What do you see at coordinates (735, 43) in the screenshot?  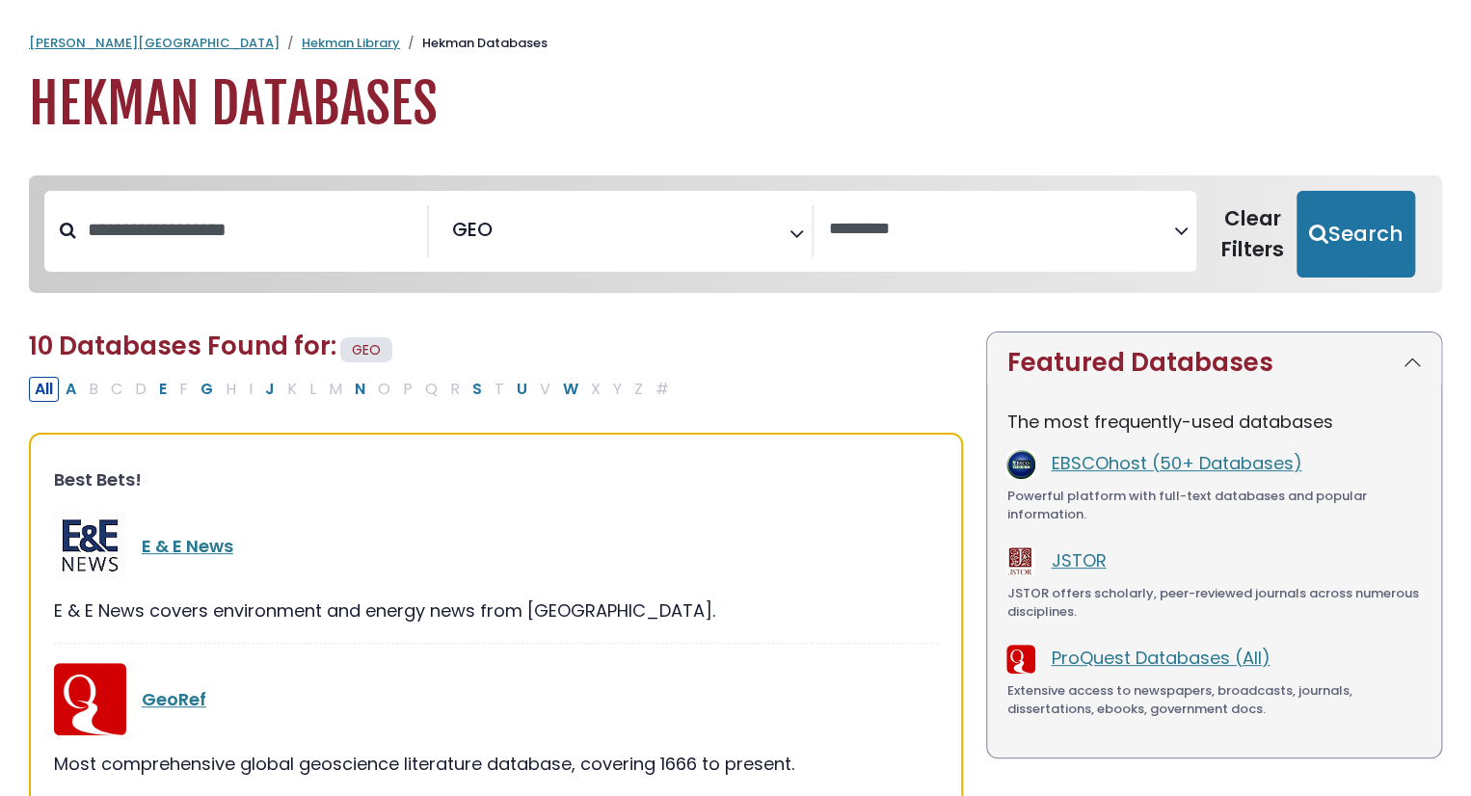 I see `nav: breadcrumb` at bounding box center [735, 43].